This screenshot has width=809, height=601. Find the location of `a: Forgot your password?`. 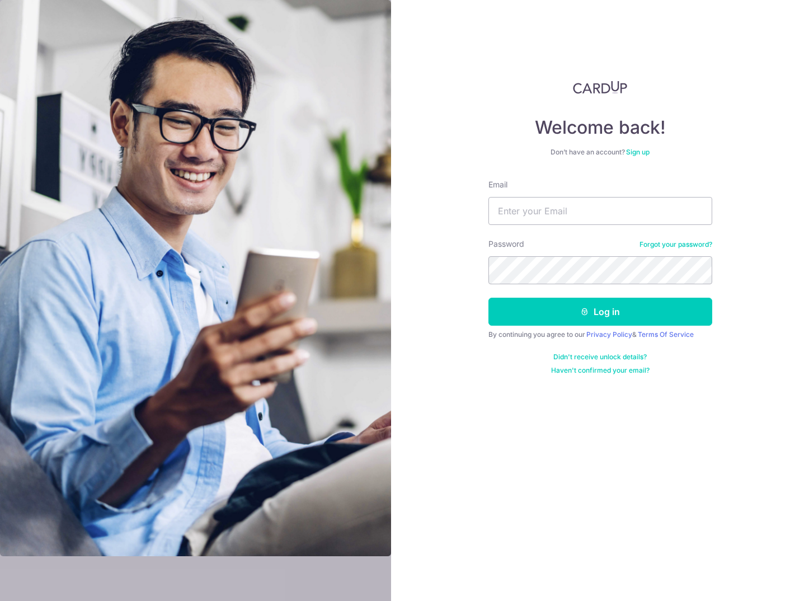

a: Forgot your password? is located at coordinates (676, 244).